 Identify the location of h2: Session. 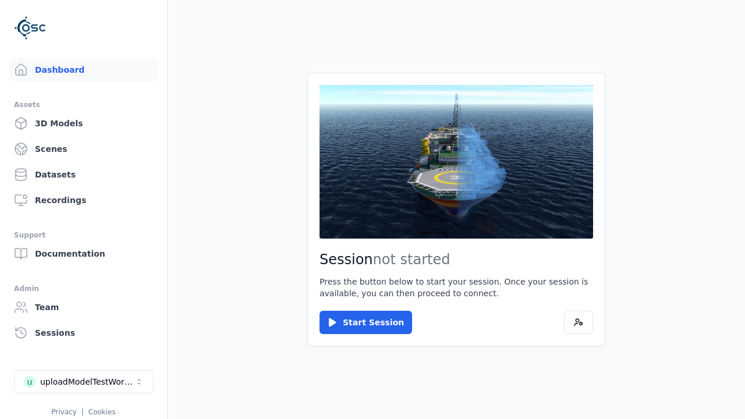
(456, 260).